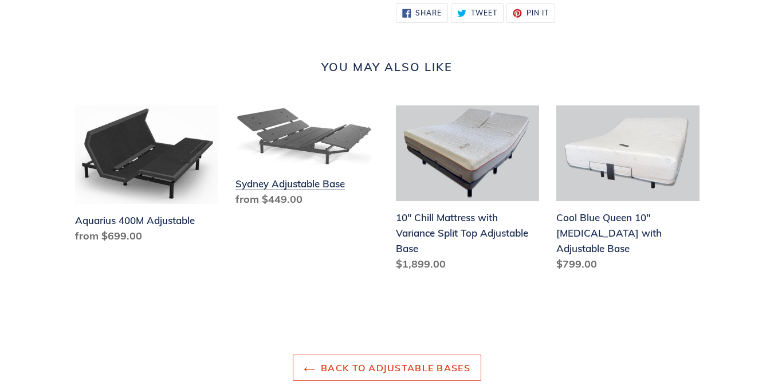  Describe the element at coordinates (484, 13) in the screenshot. I see `span: Tweet` at that location.